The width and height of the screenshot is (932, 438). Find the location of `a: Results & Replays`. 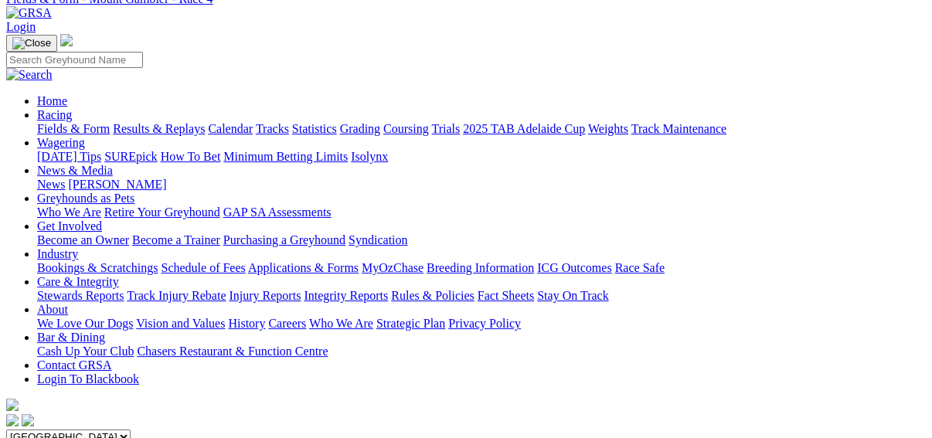

a: Results & Replays is located at coordinates (158, 128).